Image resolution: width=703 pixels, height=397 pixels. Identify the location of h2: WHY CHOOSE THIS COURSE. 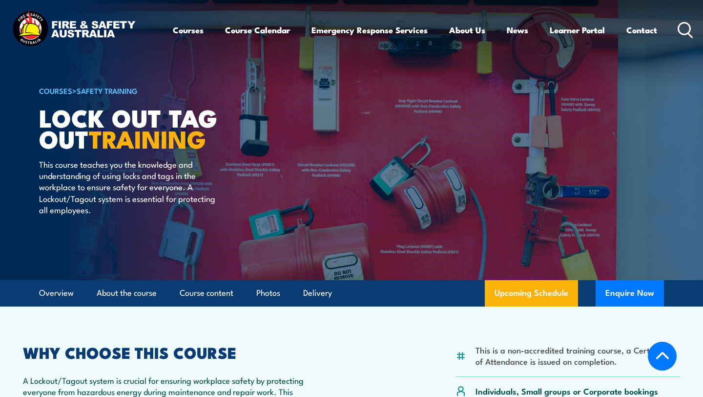
(166, 352).